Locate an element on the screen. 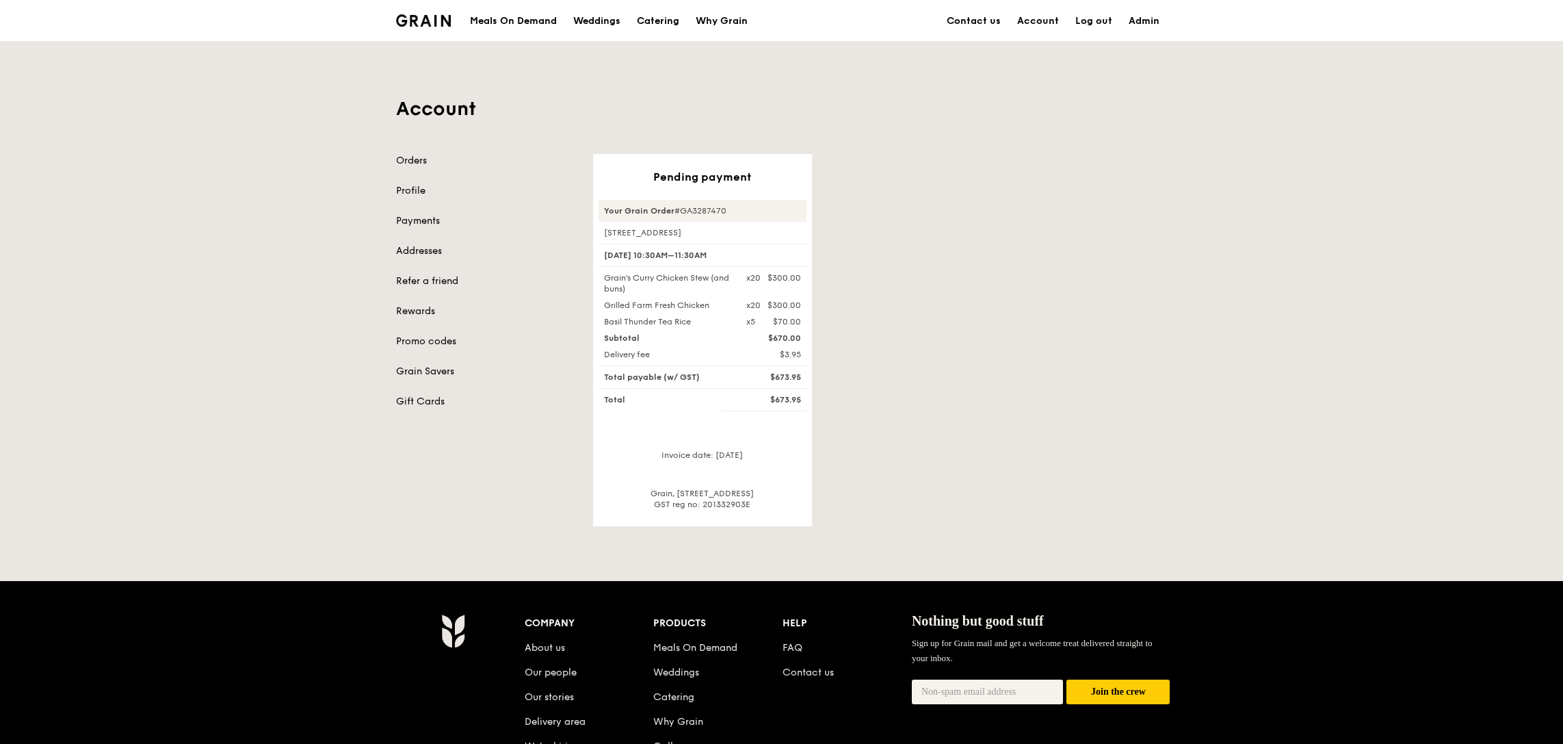 This screenshot has width=1563, height=744. a: Grain Savers is located at coordinates (486, 371).